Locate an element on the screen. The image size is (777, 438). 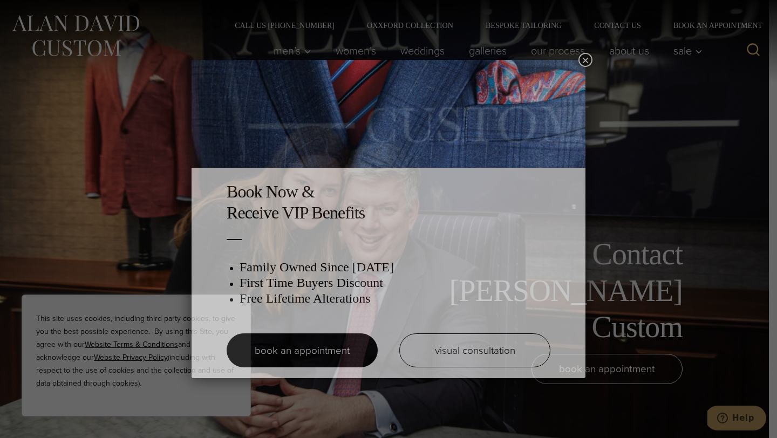
span: Help is located at coordinates (36, 12).